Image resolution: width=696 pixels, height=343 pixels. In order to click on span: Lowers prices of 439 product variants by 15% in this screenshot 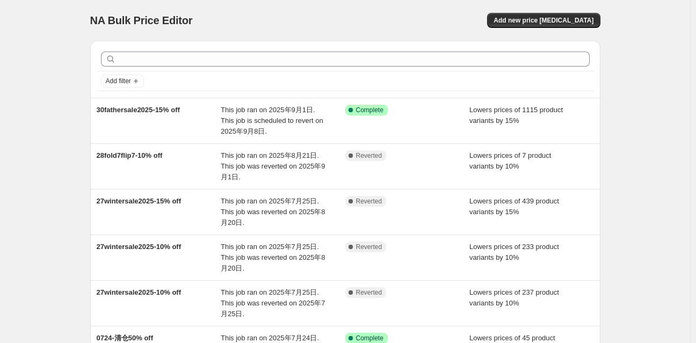, I will do `click(514, 206)`.